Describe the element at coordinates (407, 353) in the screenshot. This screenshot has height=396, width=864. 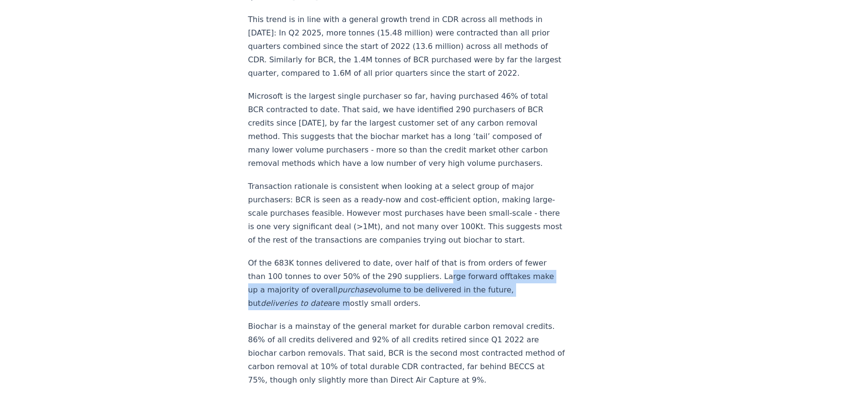
I see `p: Biochar is a mainstay of the general market for durable carbon removal credits. 86% of all credit...` at that location.